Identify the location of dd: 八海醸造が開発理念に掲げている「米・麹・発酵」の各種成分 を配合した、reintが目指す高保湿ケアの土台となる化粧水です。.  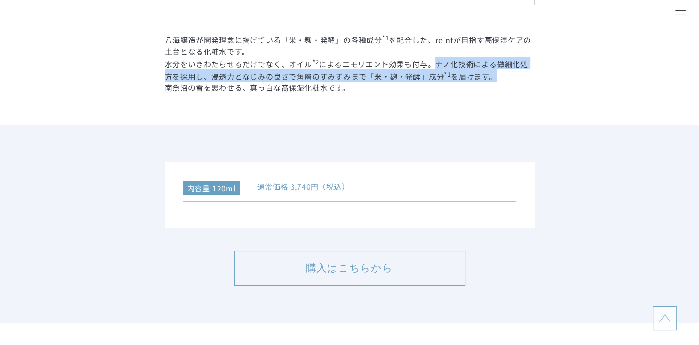
(350, 63).